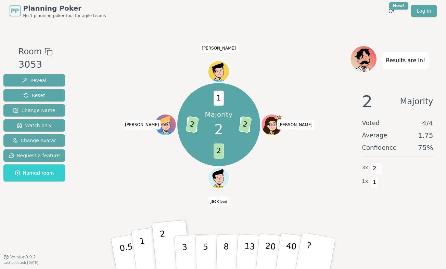  What do you see at coordinates (365, 168) in the screenshot?
I see `span: 3 x` at bounding box center [365, 168].